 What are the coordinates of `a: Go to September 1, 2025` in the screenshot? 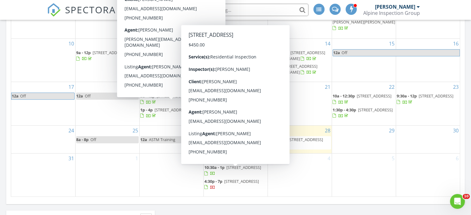 It's located at (137, 159).